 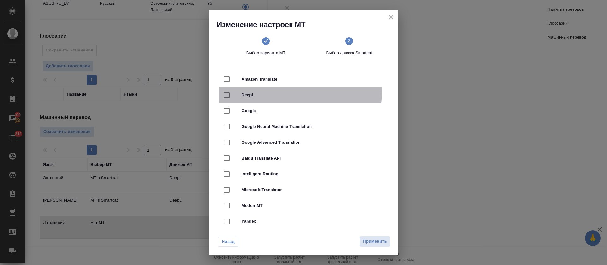 I want to click on span: Выбор движка Smartcat, so click(x=350, y=53).